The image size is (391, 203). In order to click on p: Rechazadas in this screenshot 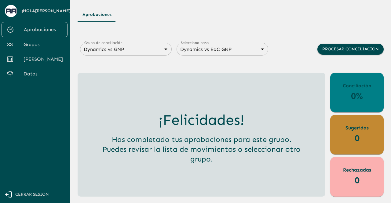, I will do `click(357, 170)`.